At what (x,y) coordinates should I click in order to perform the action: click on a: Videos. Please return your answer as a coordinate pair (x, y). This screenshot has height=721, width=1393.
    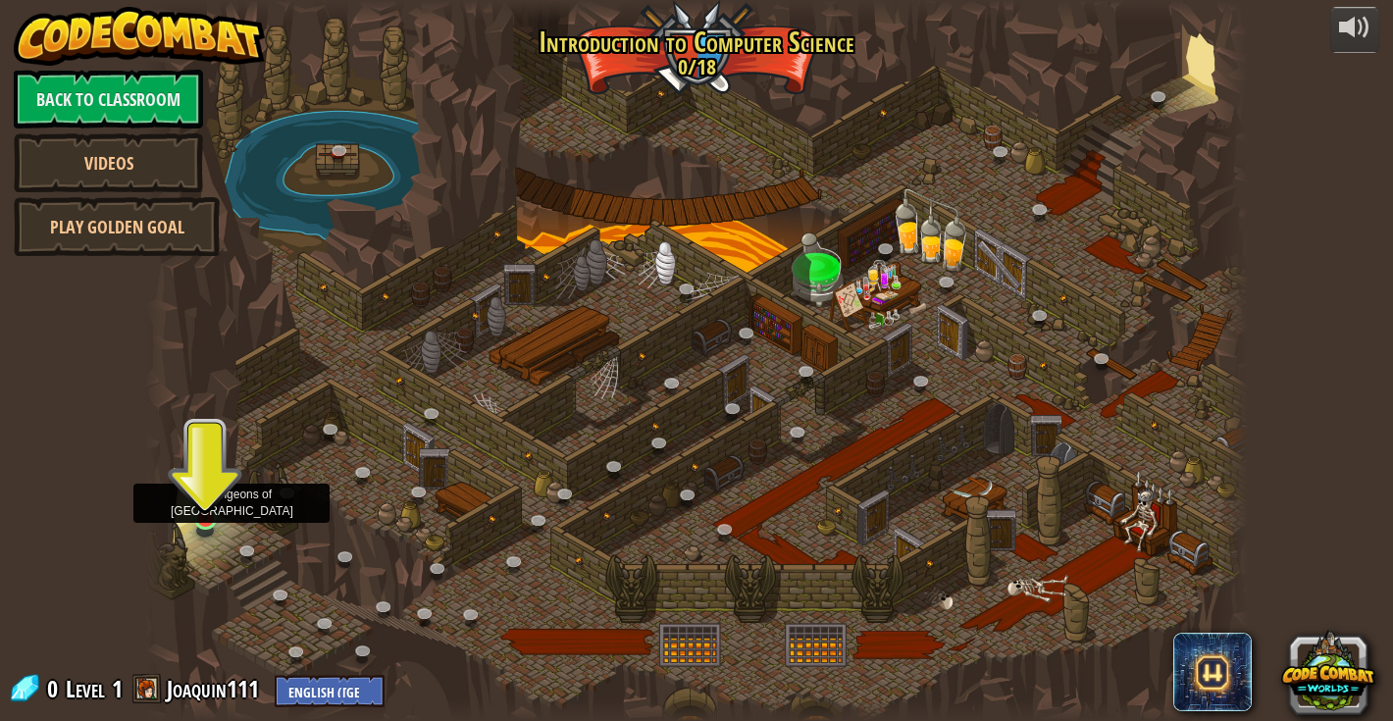
    Looking at the image, I should click on (108, 163).